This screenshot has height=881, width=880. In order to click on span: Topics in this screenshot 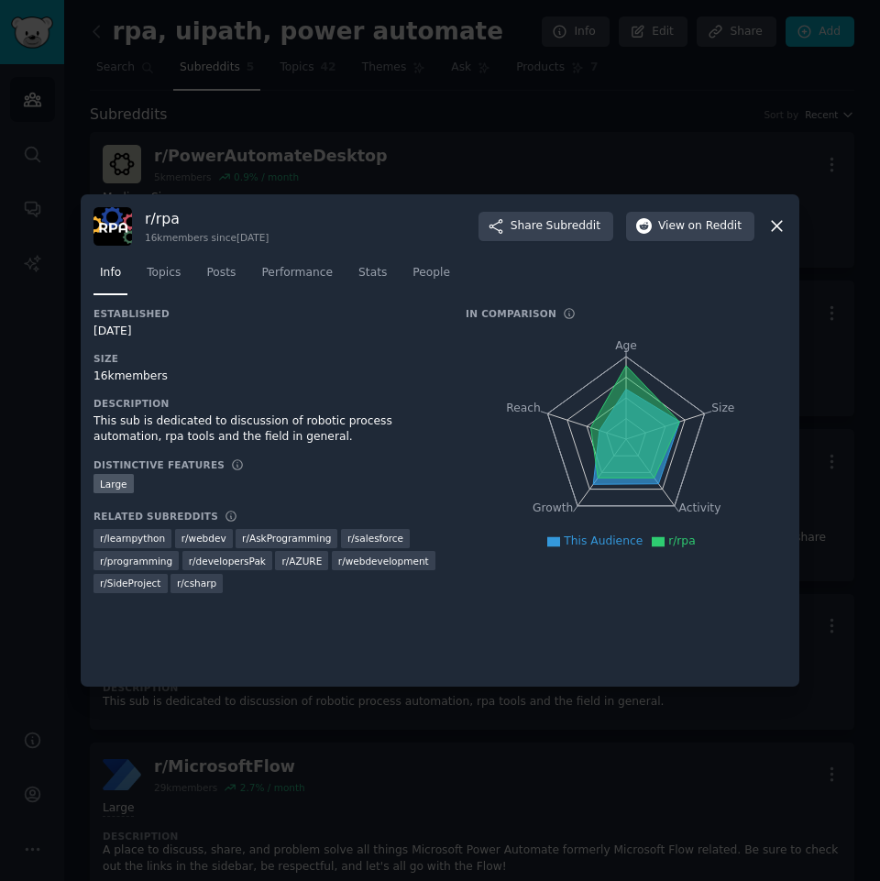, I will do `click(163, 273)`.